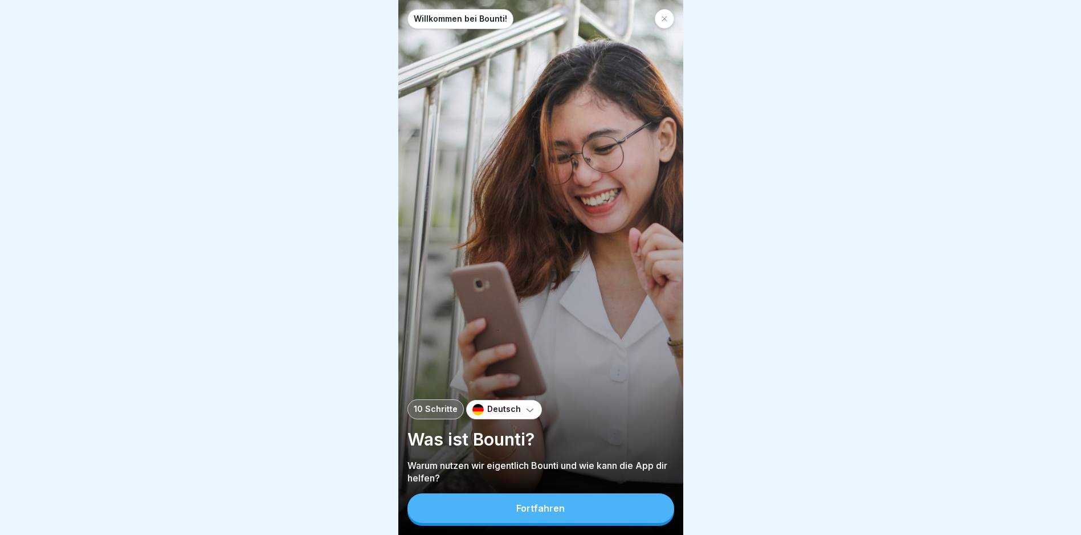 This screenshot has width=1081, height=535. I want to click on div: Fortfahren, so click(540, 508).